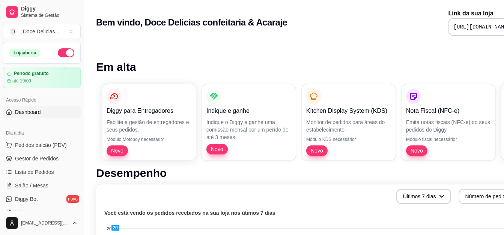  What do you see at coordinates (32, 186) in the screenshot?
I see `span: Salão / Mesas` at bounding box center [32, 186].